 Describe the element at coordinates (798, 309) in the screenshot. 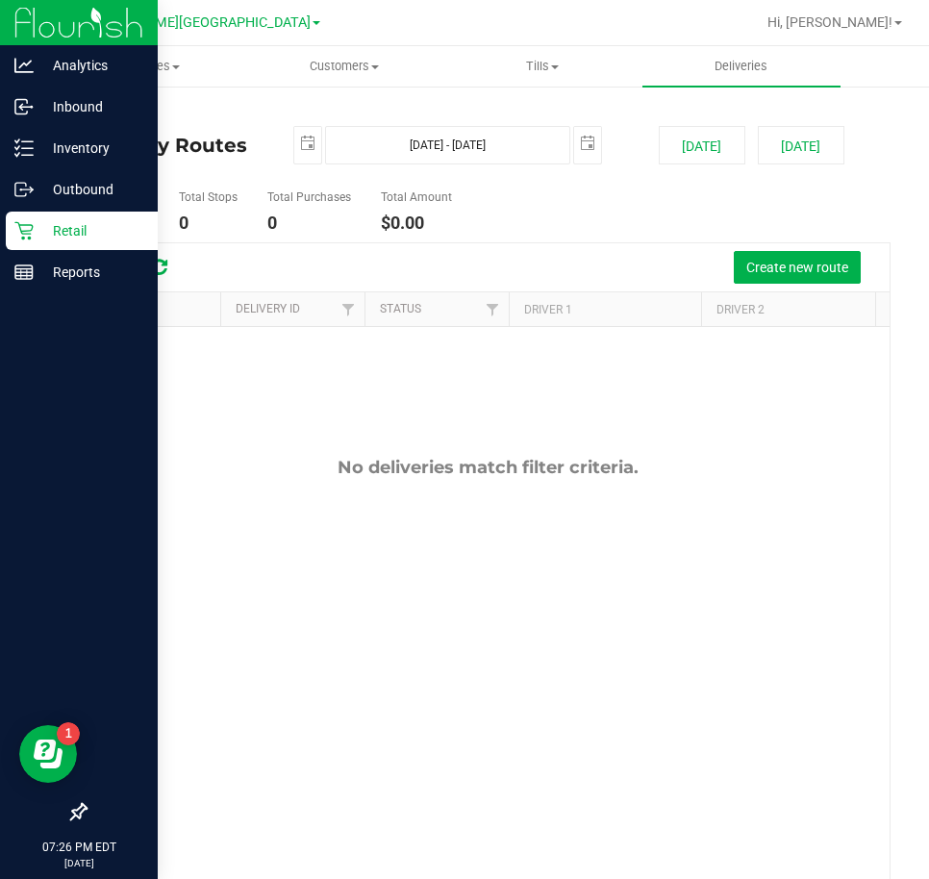

I see `th: Driver 2` at that location.